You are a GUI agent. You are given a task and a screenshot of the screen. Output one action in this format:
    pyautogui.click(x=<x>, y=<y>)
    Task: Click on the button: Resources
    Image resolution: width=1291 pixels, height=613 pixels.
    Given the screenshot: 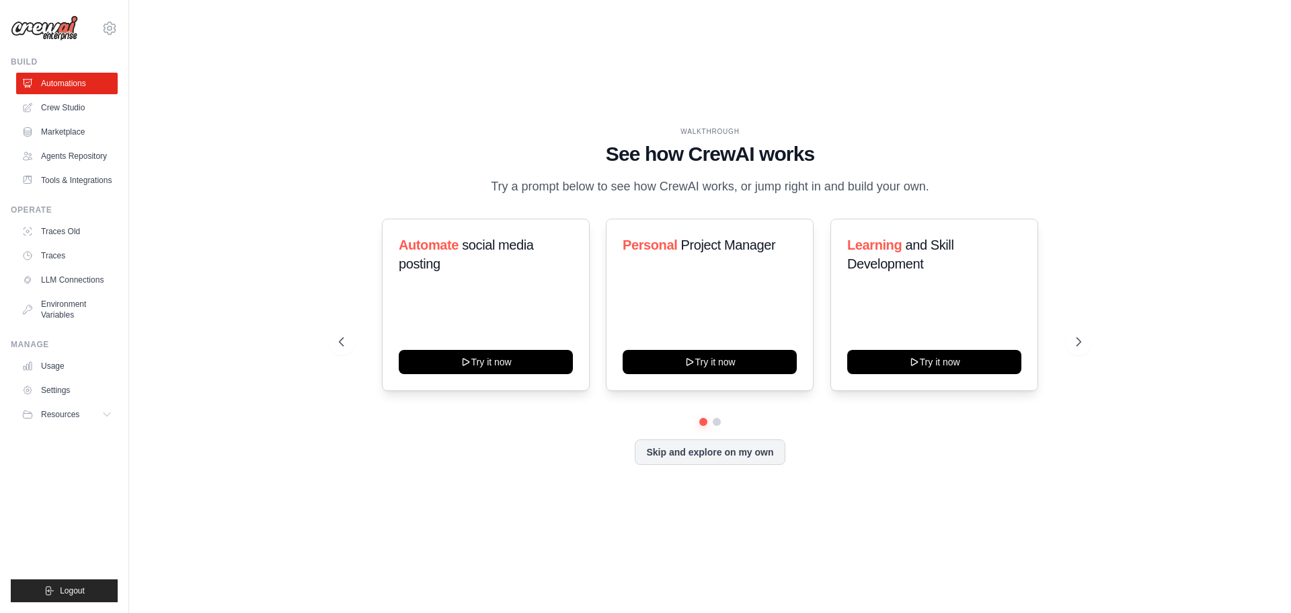 What is the action you would take?
    pyautogui.click(x=67, y=414)
    